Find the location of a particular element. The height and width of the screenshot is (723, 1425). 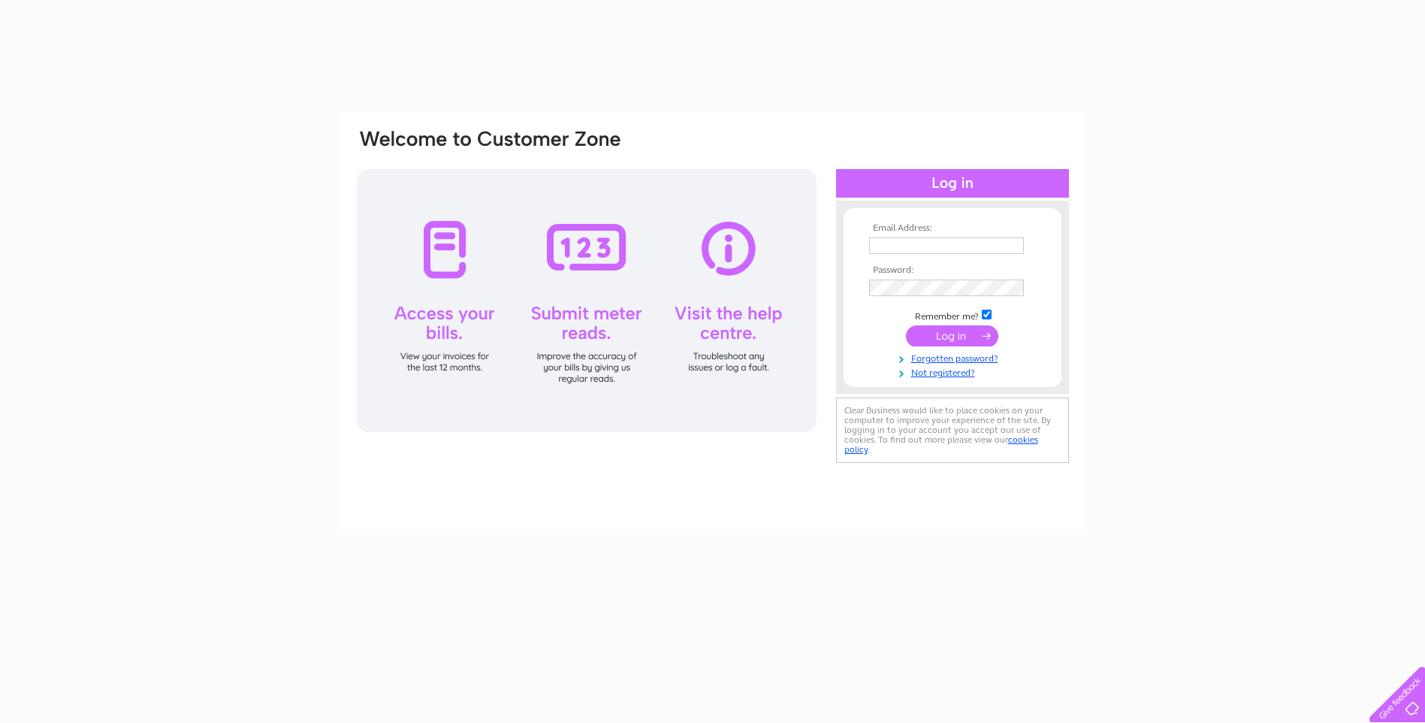

td: Remember me? is located at coordinates (953, 315).